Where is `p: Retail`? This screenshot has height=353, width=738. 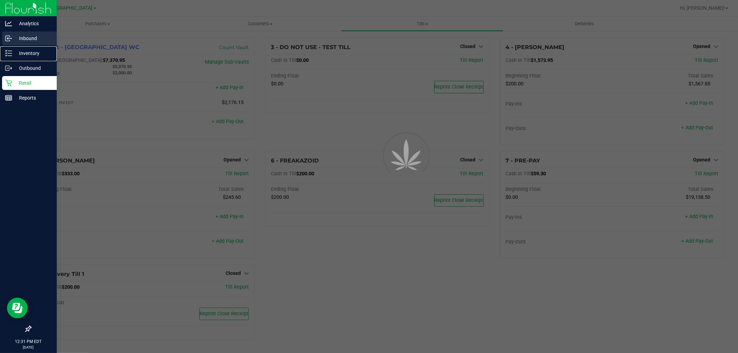 p: Retail is located at coordinates (33, 83).